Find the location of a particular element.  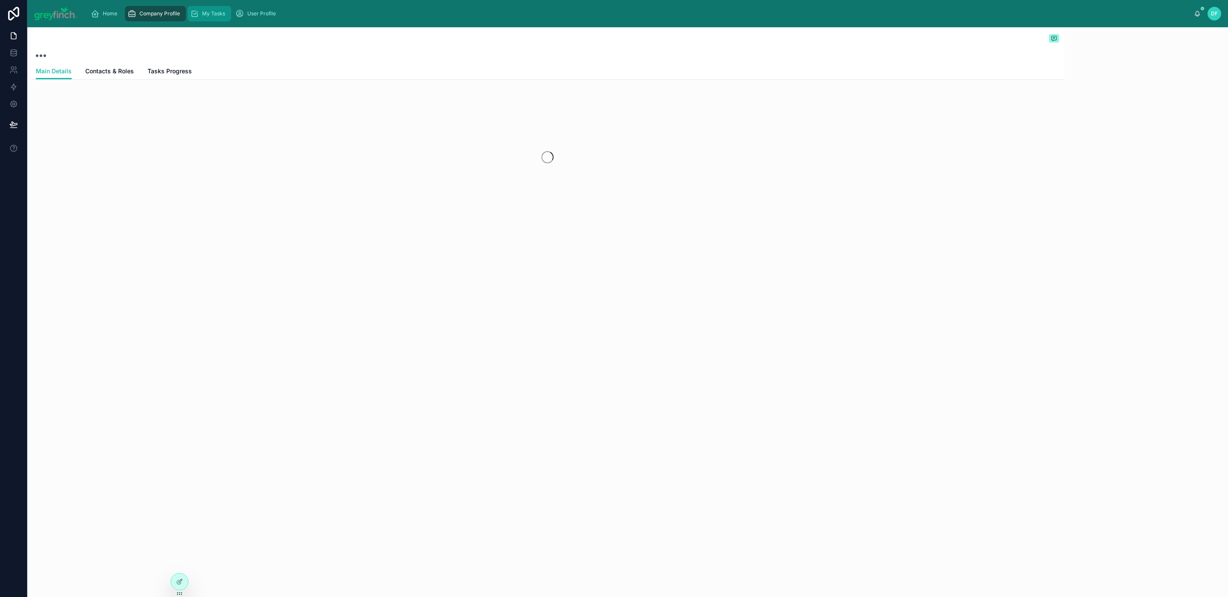

a: Home is located at coordinates (106, 14).